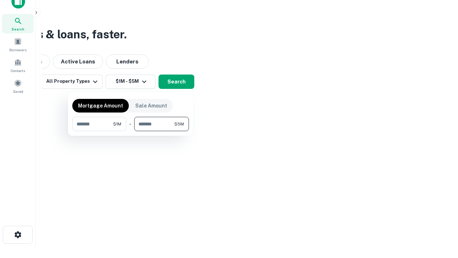 This screenshot has width=458, height=258. I want to click on span: $1M, so click(117, 124).